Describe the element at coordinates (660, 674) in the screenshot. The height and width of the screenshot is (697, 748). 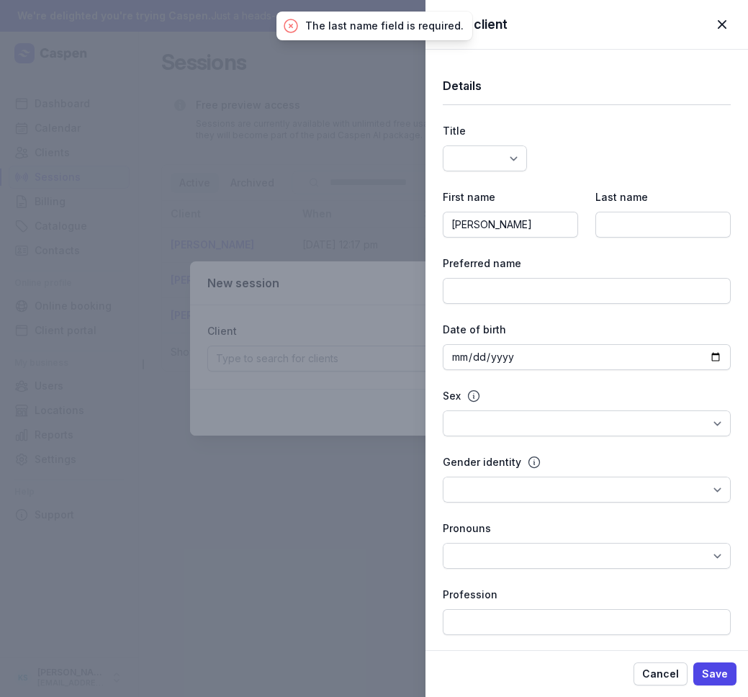
I see `button: Cancel` at that location.